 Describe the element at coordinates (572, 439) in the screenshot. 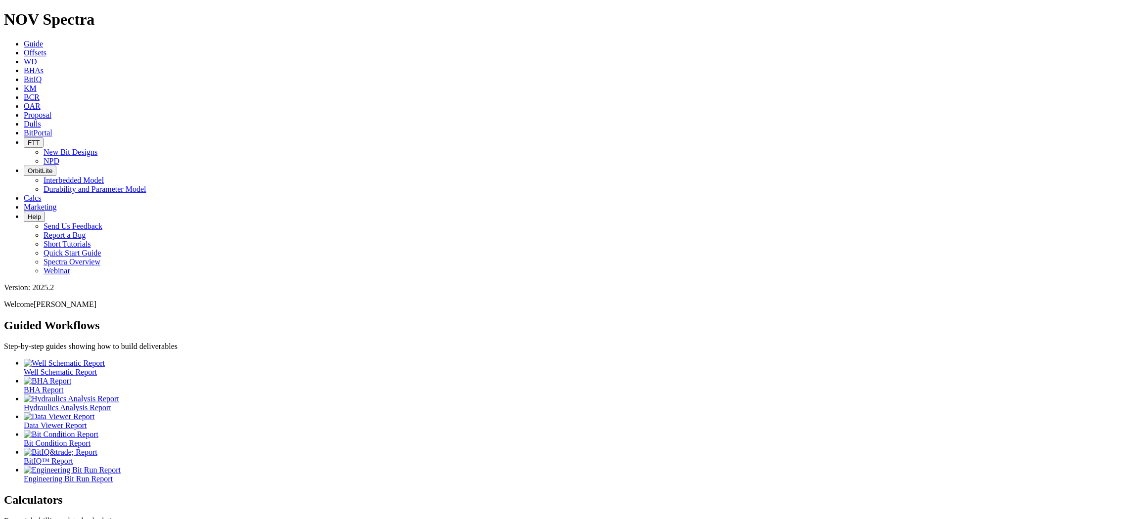

I see `a: Bit Condition Report Bit Condition Report` at that location.